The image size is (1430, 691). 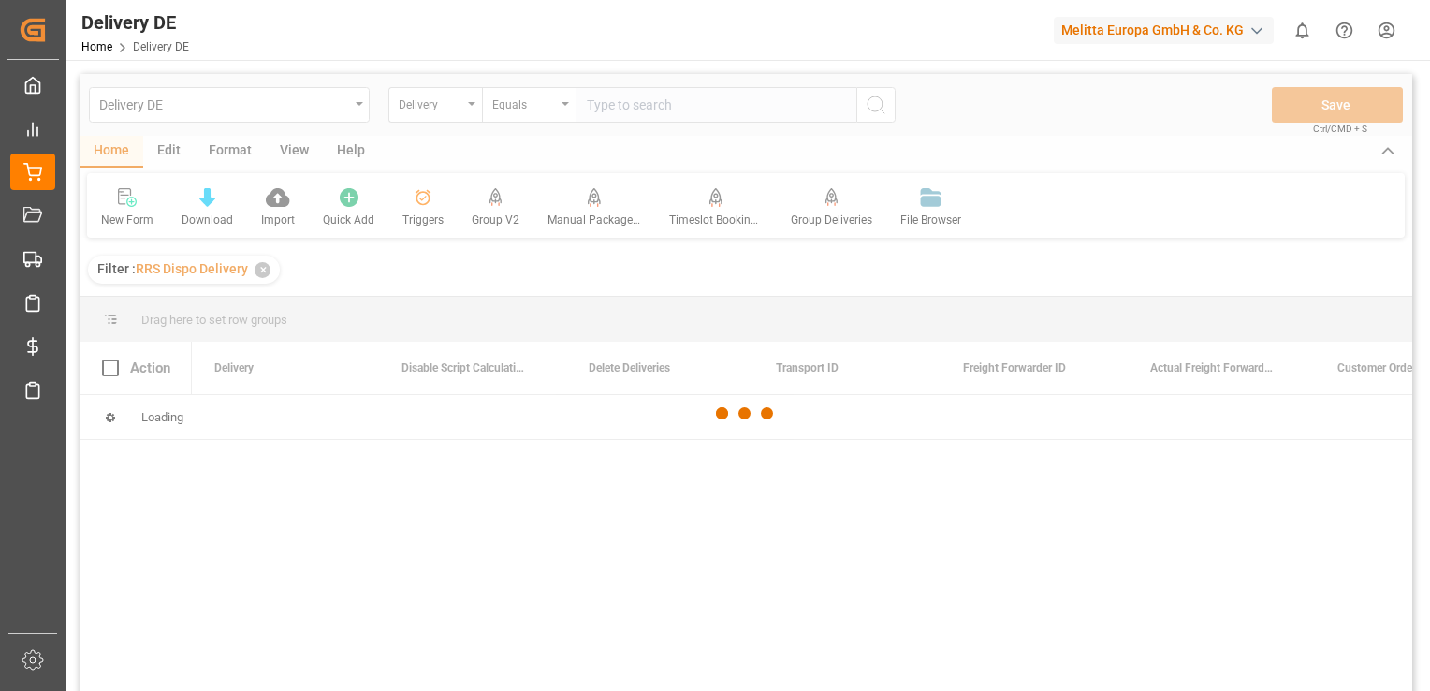 What do you see at coordinates (135, 22) in the screenshot?
I see `div: Delivery DE` at bounding box center [135, 22].